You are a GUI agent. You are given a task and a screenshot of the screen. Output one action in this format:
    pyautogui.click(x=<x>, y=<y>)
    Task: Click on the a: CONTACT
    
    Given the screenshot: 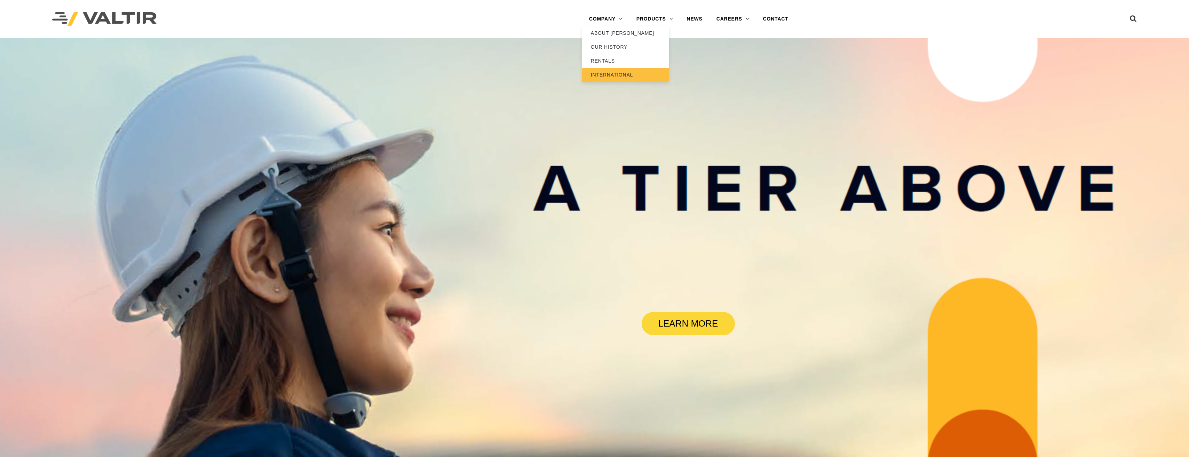 What is the action you would take?
    pyautogui.click(x=776, y=19)
    